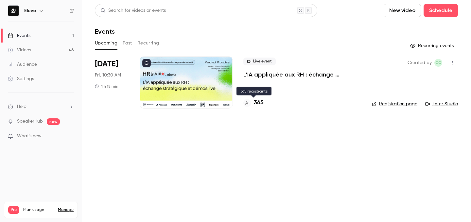 The width and height of the screenshot is (471, 222). Describe the element at coordinates (108, 75) in the screenshot. I see `span: Fri, 10:30 AM` at that location.